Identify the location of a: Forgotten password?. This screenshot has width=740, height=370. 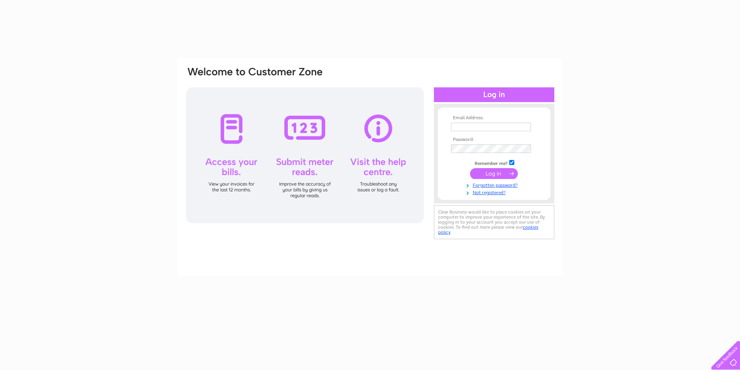
(495, 185).